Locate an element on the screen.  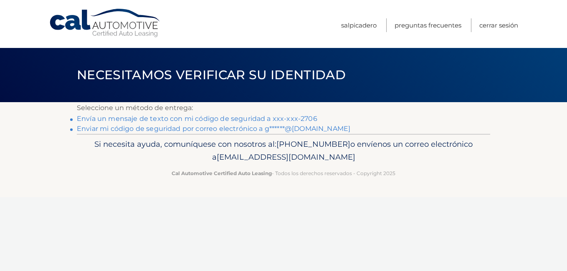
p: Seleccione un método de entrega: is located at coordinates (283, 108).